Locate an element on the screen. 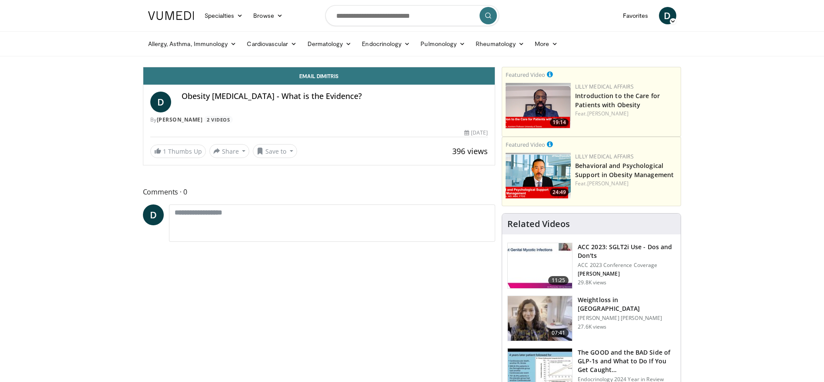  a: 19:14 is located at coordinates (538, 106).